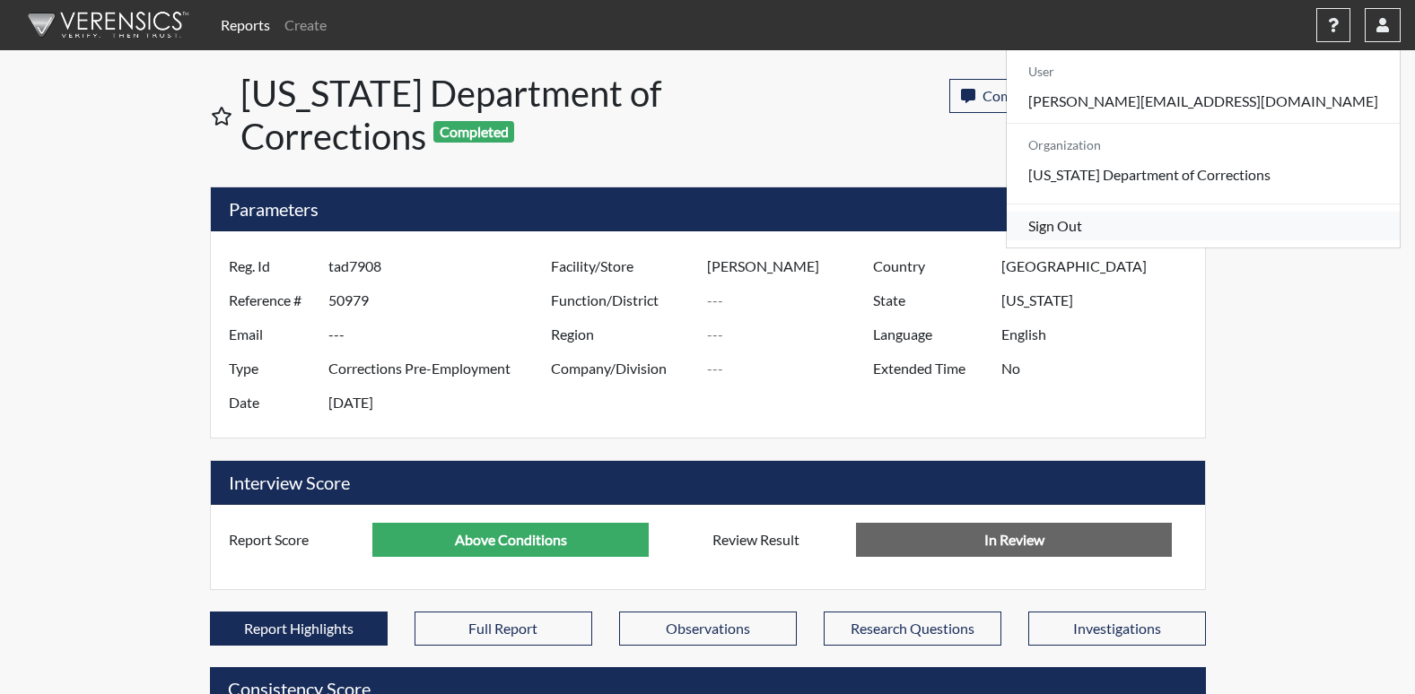 This screenshot has height=694, width=1415. What do you see at coordinates (272, 266) in the screenshot?
I see `label: Reg. Id` at bounding box center [272, 266].